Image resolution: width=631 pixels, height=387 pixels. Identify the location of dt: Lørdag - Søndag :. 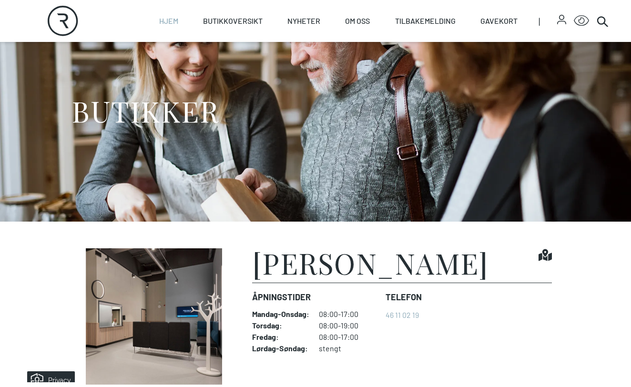
(281, 348).